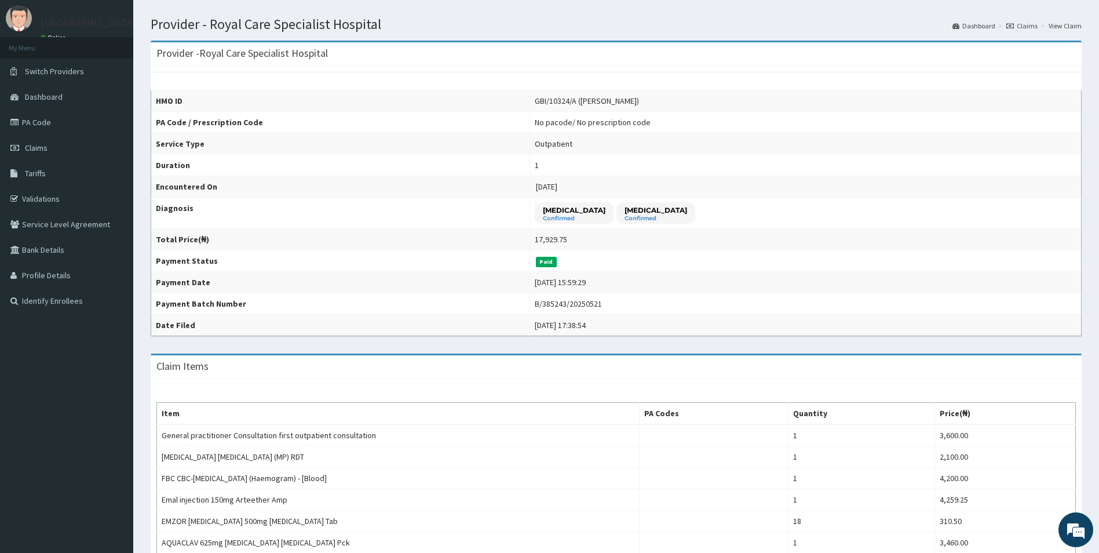 Image resolution: width=1099 pixels, height=553 pixels. What do you see at coordinates (114, 205) in the screenshot?
I see `span: We're online!` at bounding box center [114, 205].